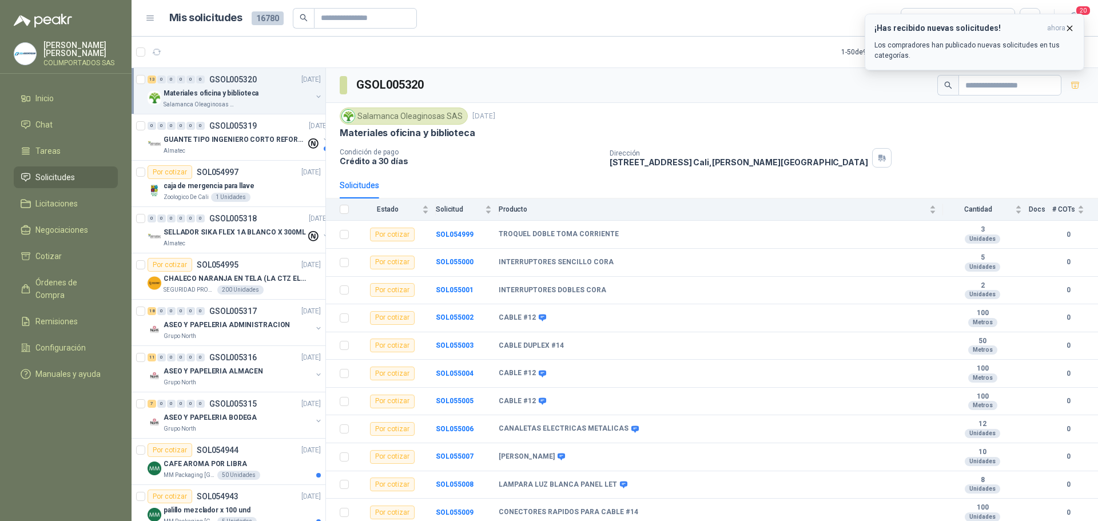  What do you see at coordinates (455, 345) in the screenshot?
I see `a: SOL055003` at bounding box center [455, 345].